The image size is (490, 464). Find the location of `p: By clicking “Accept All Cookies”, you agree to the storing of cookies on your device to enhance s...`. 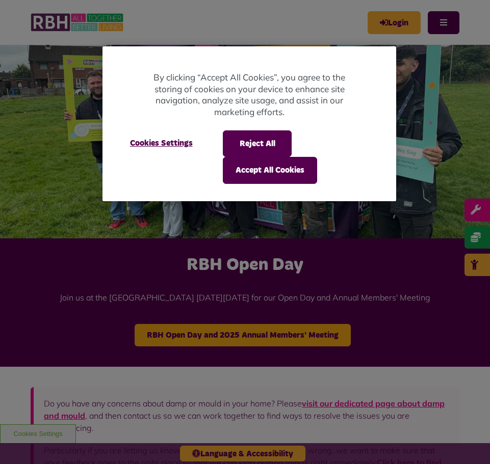

p: By clicking “Accept All Cookies”, you agree to the storing of cookies on your device to enhance s... is located at coordinates (249, 95).